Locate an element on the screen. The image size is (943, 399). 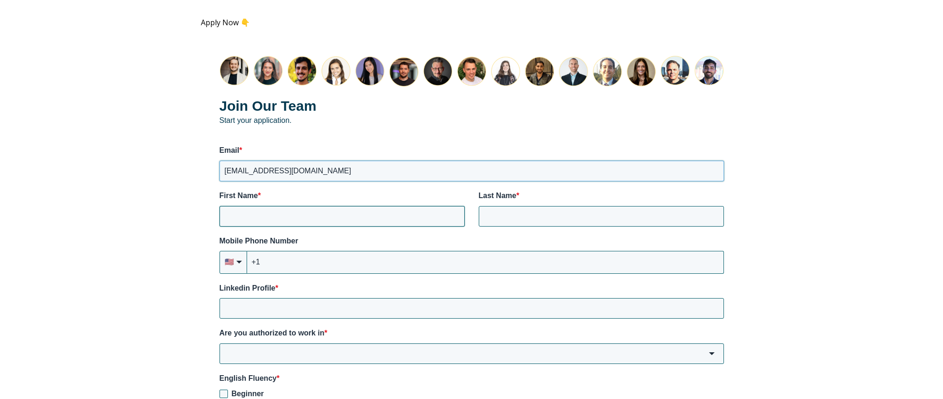
span: Are you authorized to work in is located at coordinates (272, 332).